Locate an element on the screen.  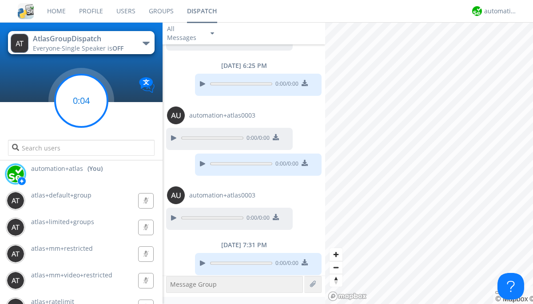
button: Zoom in is located at coordinates (336, 255).